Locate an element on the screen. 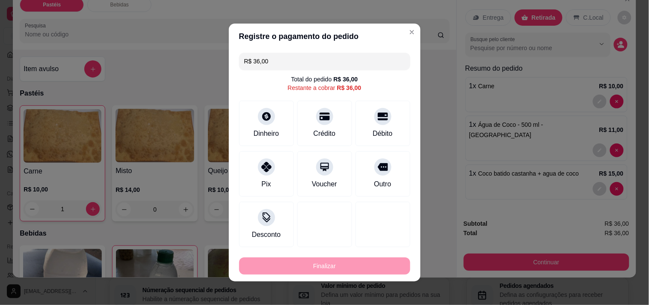  div: Crédito is located at coordinates (325, 133).